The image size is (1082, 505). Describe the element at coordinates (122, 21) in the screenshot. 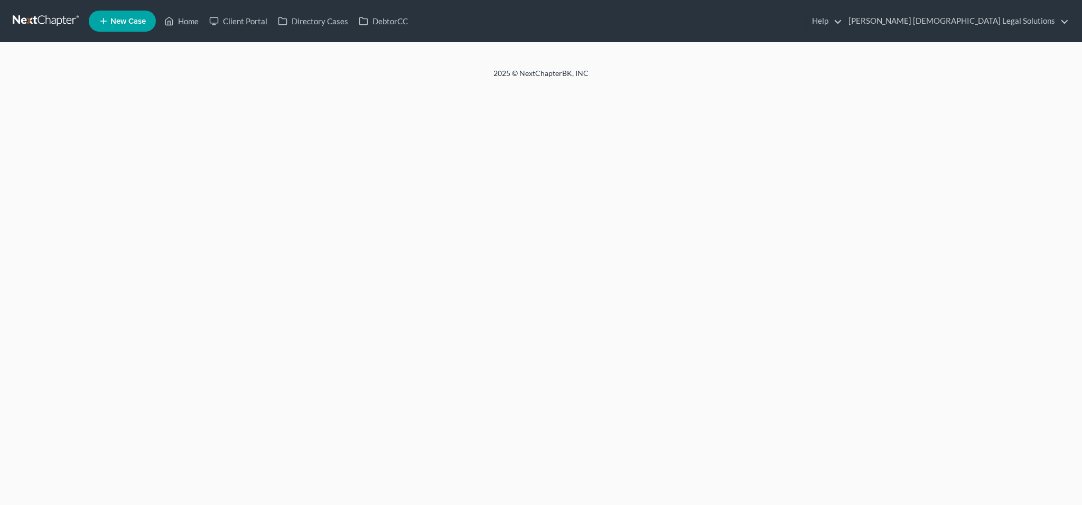

I see `new-legal-case-button: New Case` at that location.